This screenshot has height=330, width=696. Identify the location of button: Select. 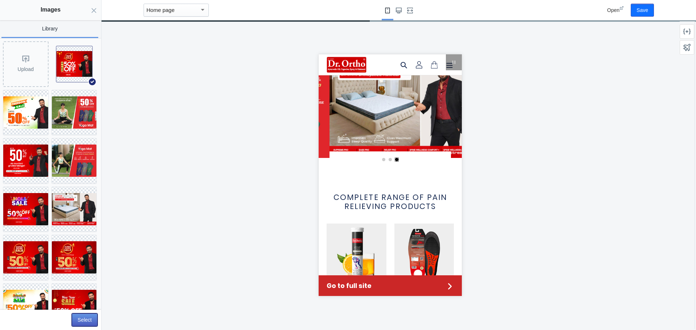
(84, 320).